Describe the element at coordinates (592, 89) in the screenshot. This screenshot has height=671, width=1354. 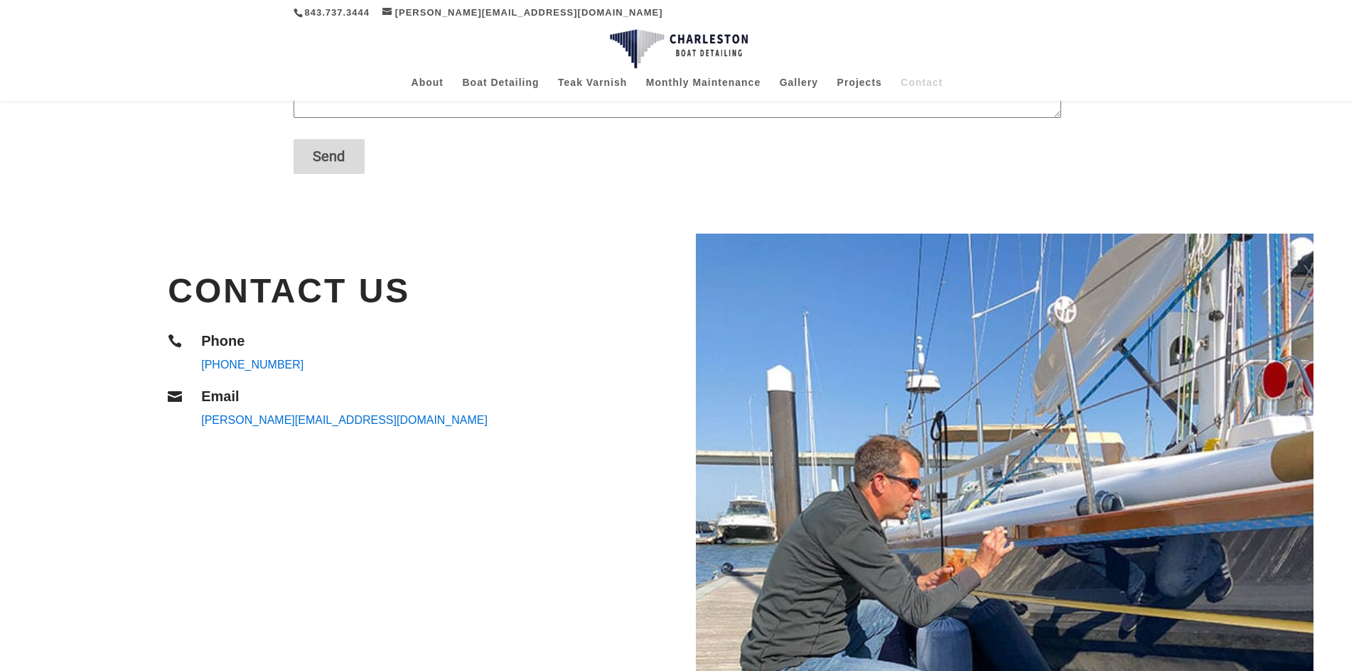
I see `a: Teak Varnish` at that location.